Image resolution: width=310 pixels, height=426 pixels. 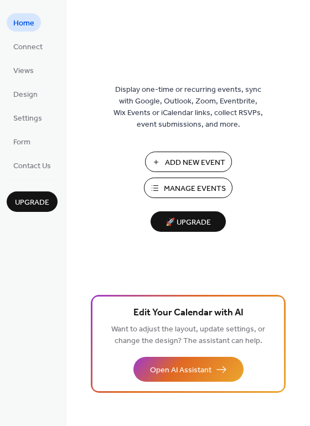 What do you see at coordinates (22, 141) in the screenshot?
I see `a: Form` at bounding box center [22, 141].